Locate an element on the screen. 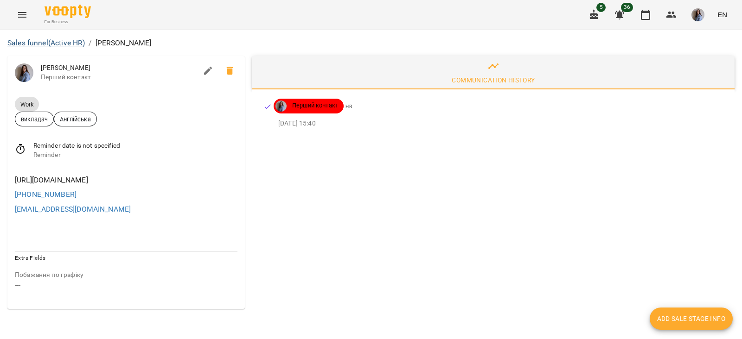 The height and width of the screenshot is (339, 742). img: Voopty Logo is located at coordinates (68, 11).